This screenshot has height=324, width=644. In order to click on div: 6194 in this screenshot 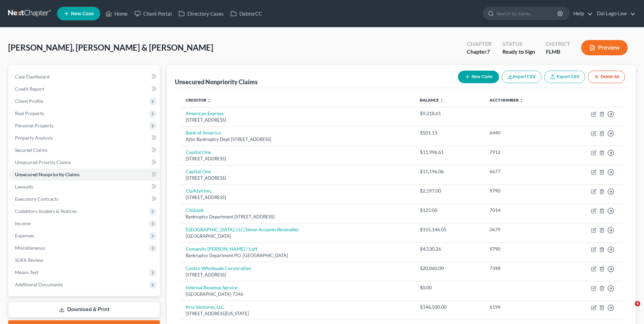, I will do `click(522, 307)`.